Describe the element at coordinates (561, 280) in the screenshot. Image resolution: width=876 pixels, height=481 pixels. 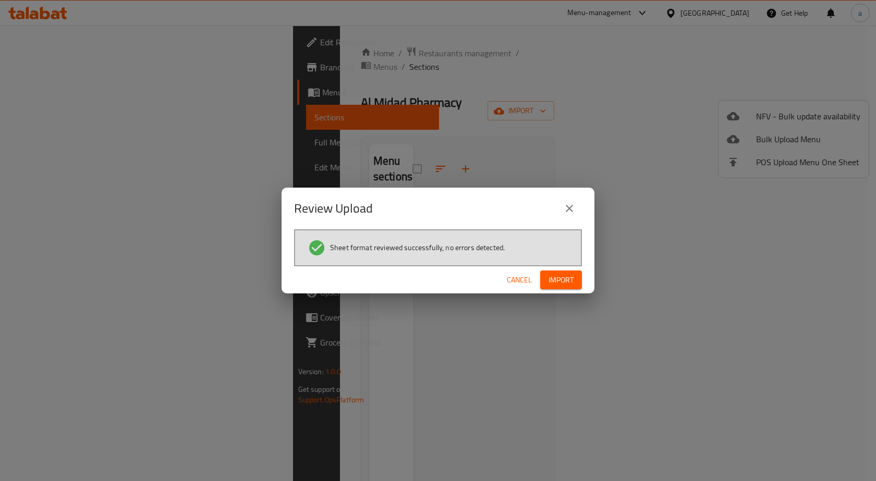
I see `span: Import` at that location.